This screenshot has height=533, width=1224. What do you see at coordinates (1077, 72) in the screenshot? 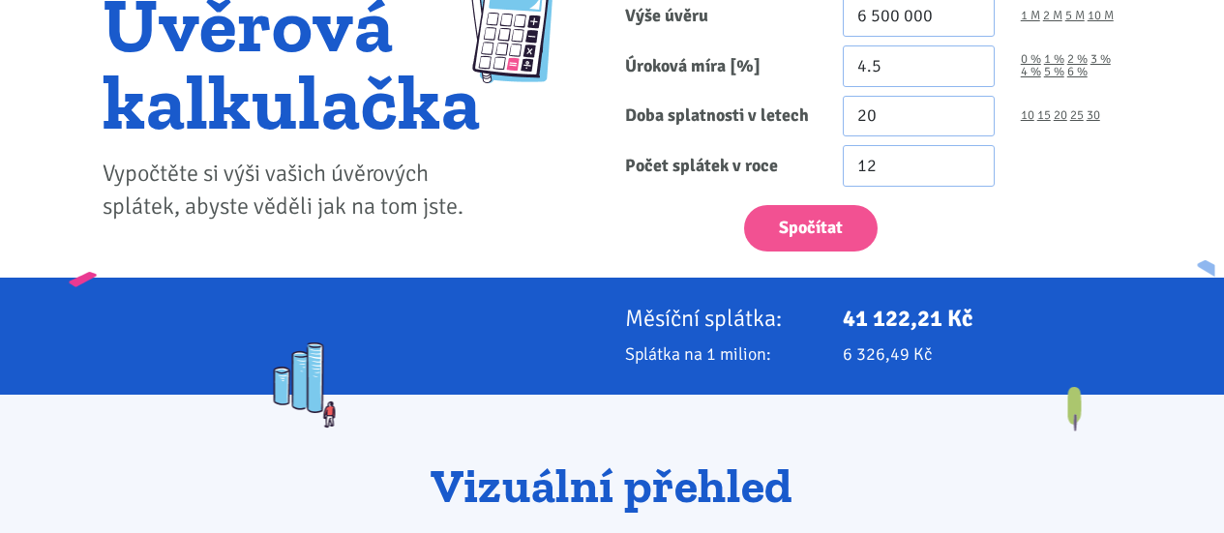
I see `a: 6 %` at bounding box center [1077, 72].